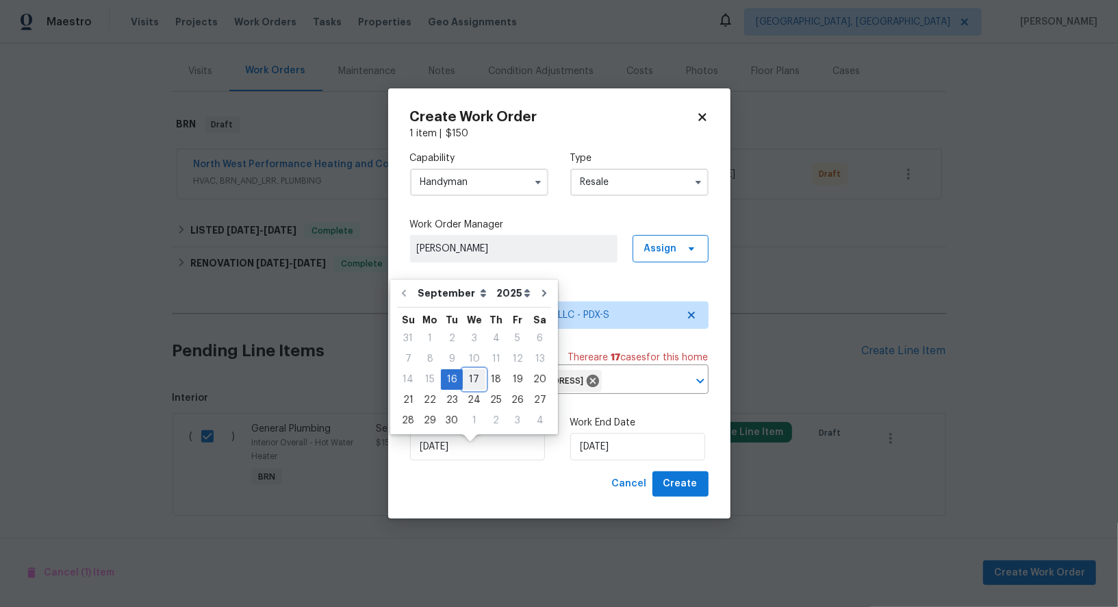  Describe the element at coordinates (430, 420) in the screenshot. I see `div: 29` at that location.